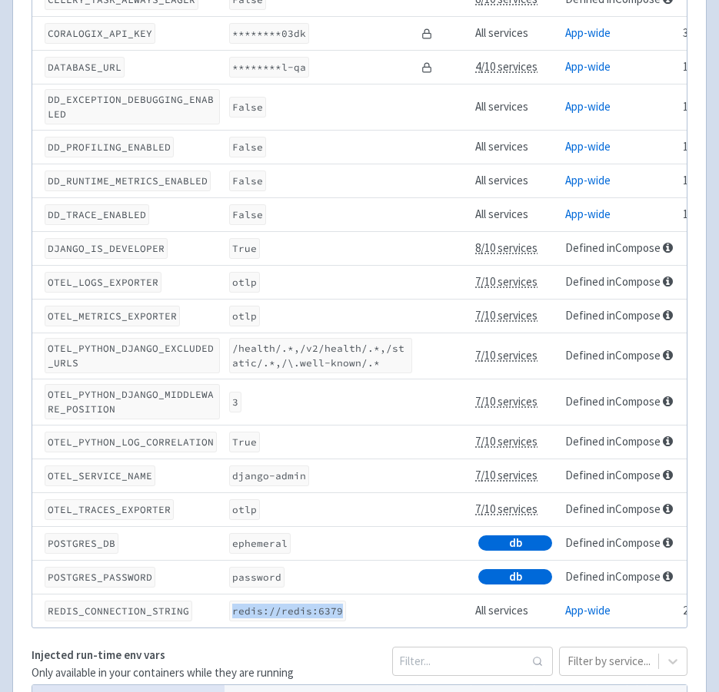 The image size is (719, 692). What do you see at coordinates (100, 33) in the screenshot?
I see `code: CORALOGIX_API_KEY` at bounding box center [100, 33].